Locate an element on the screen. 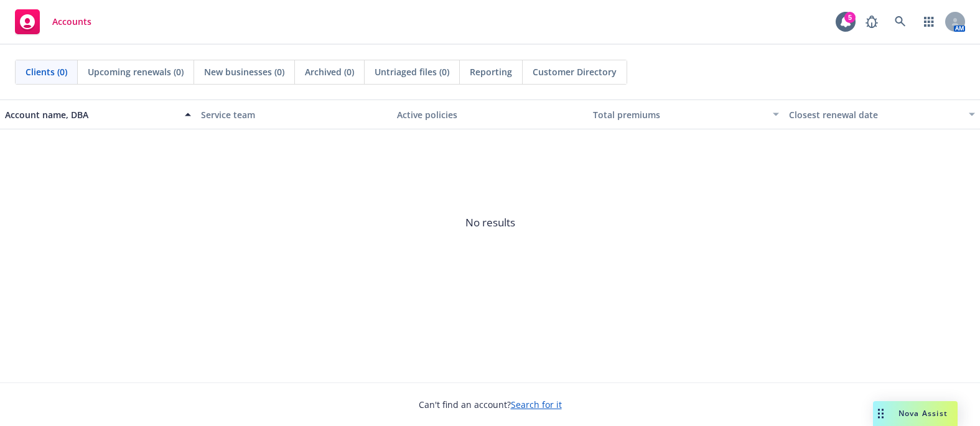 The image size is (980, 426). a: Switch app is located at coordinates (929, 22).